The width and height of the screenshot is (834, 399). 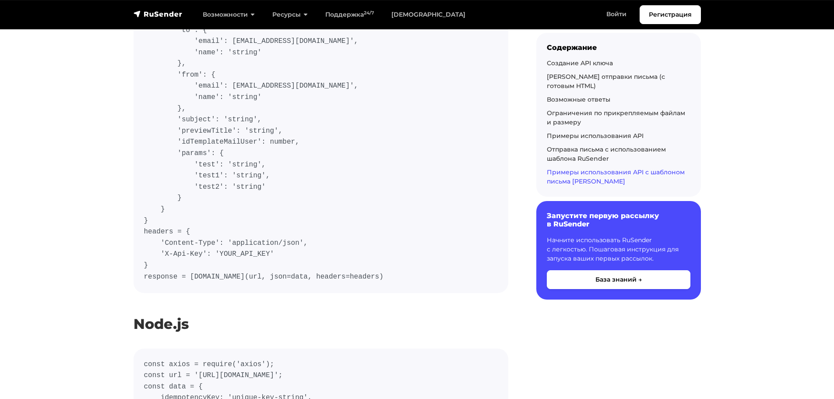 I want to click on a: Запустите первую рассылку в RuSender Начните использовать RuSender с легкостью. Пошаговая инструк..., so click(x=618, y=250).